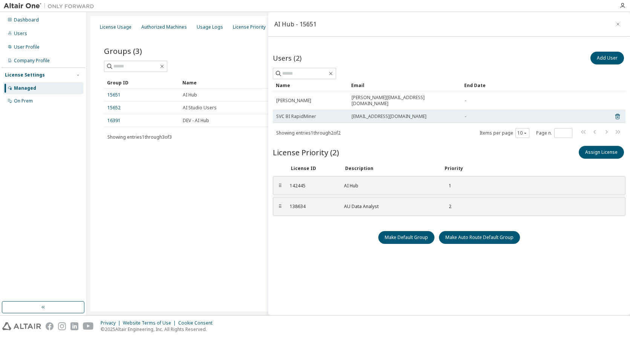  What do you see at coordinates (607, 58) in the screenshot?
I see `button: Add User` at bounding box center [607, 58].